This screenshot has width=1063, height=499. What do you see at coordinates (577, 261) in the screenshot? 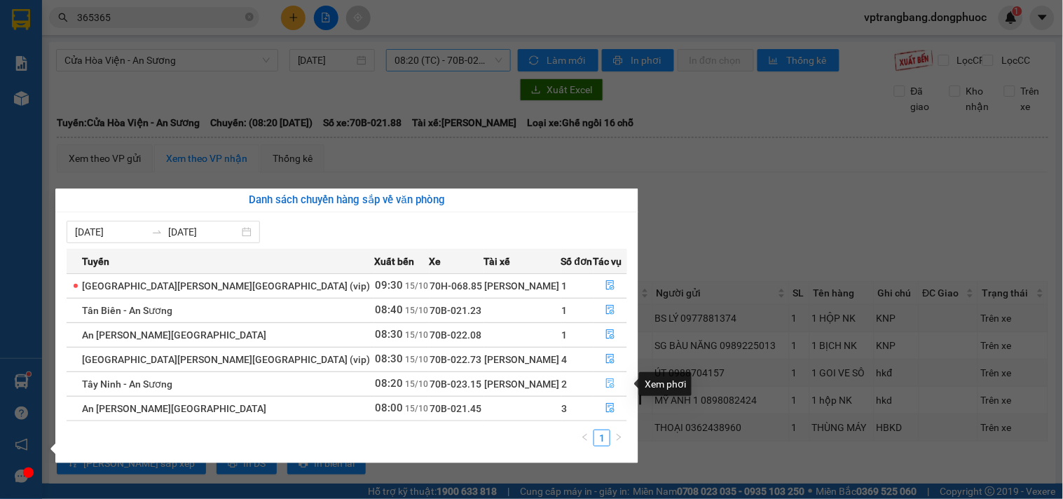
I see `span: Số đơn` at bounding box center [577, 261].